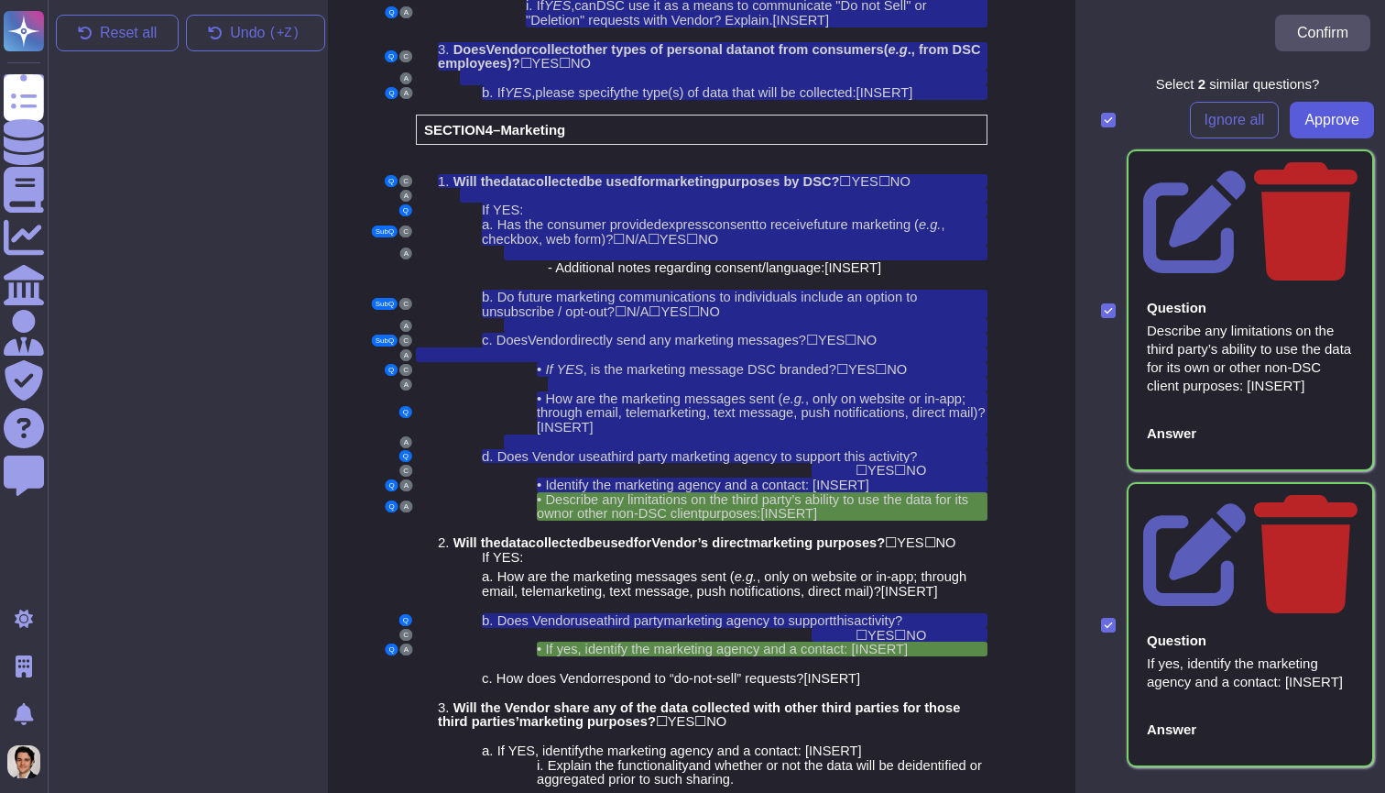 The height and width of the screenshot is (793, 1385). What do you see at coordinates (661, 181) in the screenshot?
I see `span: m` at bounding box center [661, 181].